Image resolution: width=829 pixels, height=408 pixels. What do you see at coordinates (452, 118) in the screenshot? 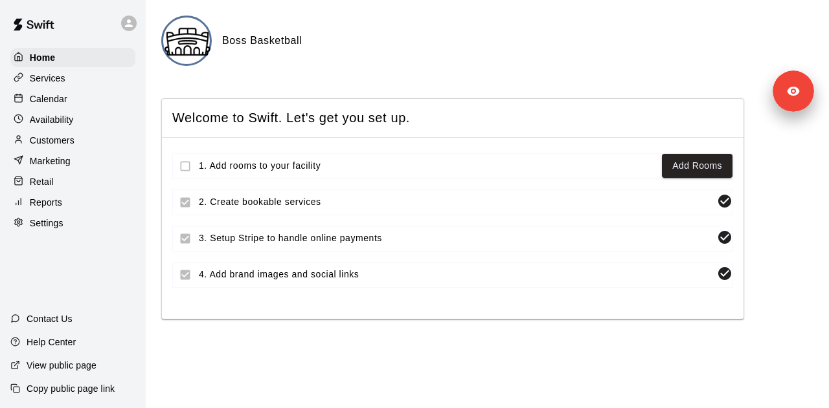
I see `span: Welcome to Swift. Let's get you set up.` at bounding box center [452, 118].